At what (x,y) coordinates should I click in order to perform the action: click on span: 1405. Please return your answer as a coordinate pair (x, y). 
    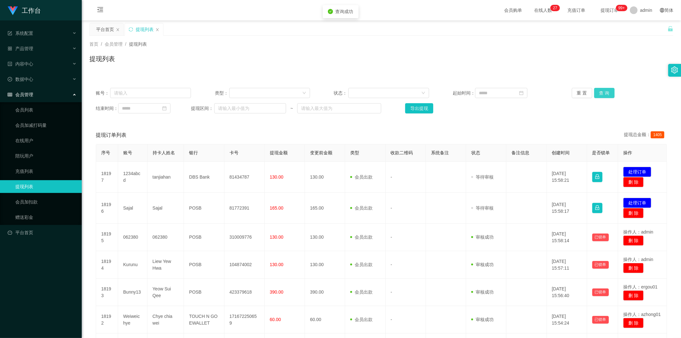
    Looking at the image, I should click on (657, 135).